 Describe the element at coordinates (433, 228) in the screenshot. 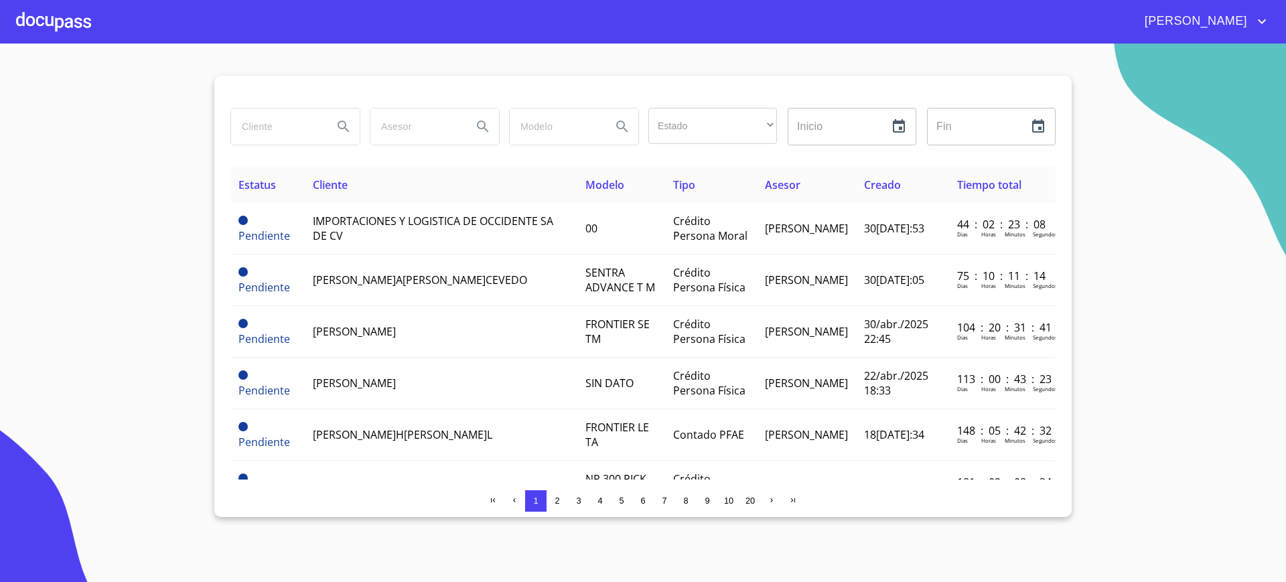

I see `span: IMPORTACIONES Y LOGISTICA DE OCCIDENTE SA DE CV` at that location.